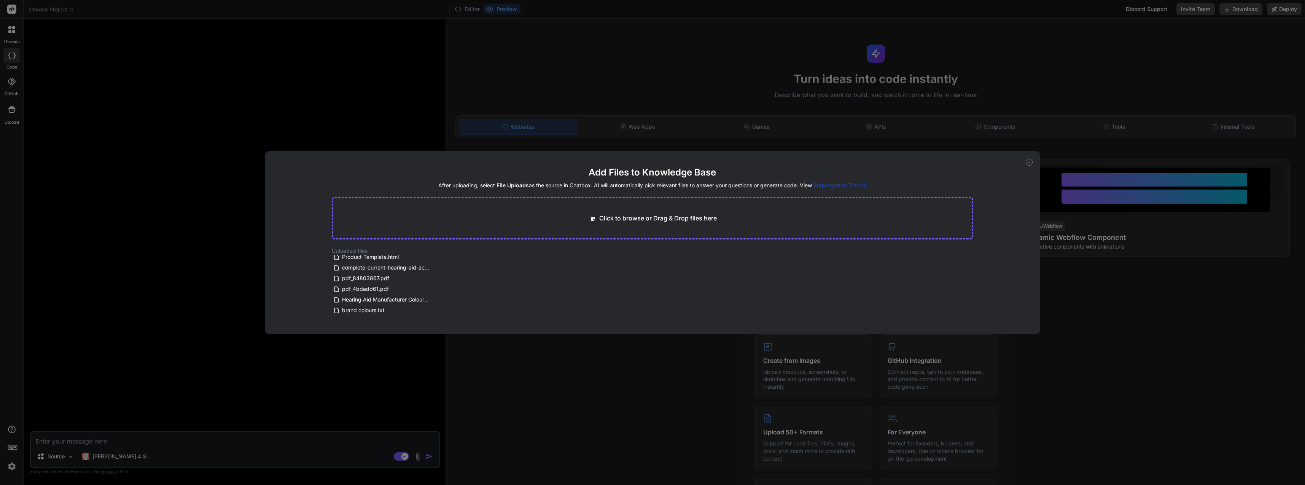 This screenshot has height=485, width=1305. What do you see at coordinates (386, 267) in the screenshot?
I see `span: complete-current-hearing-aid-accessories-2025.md` at bounding box center [386, 267].